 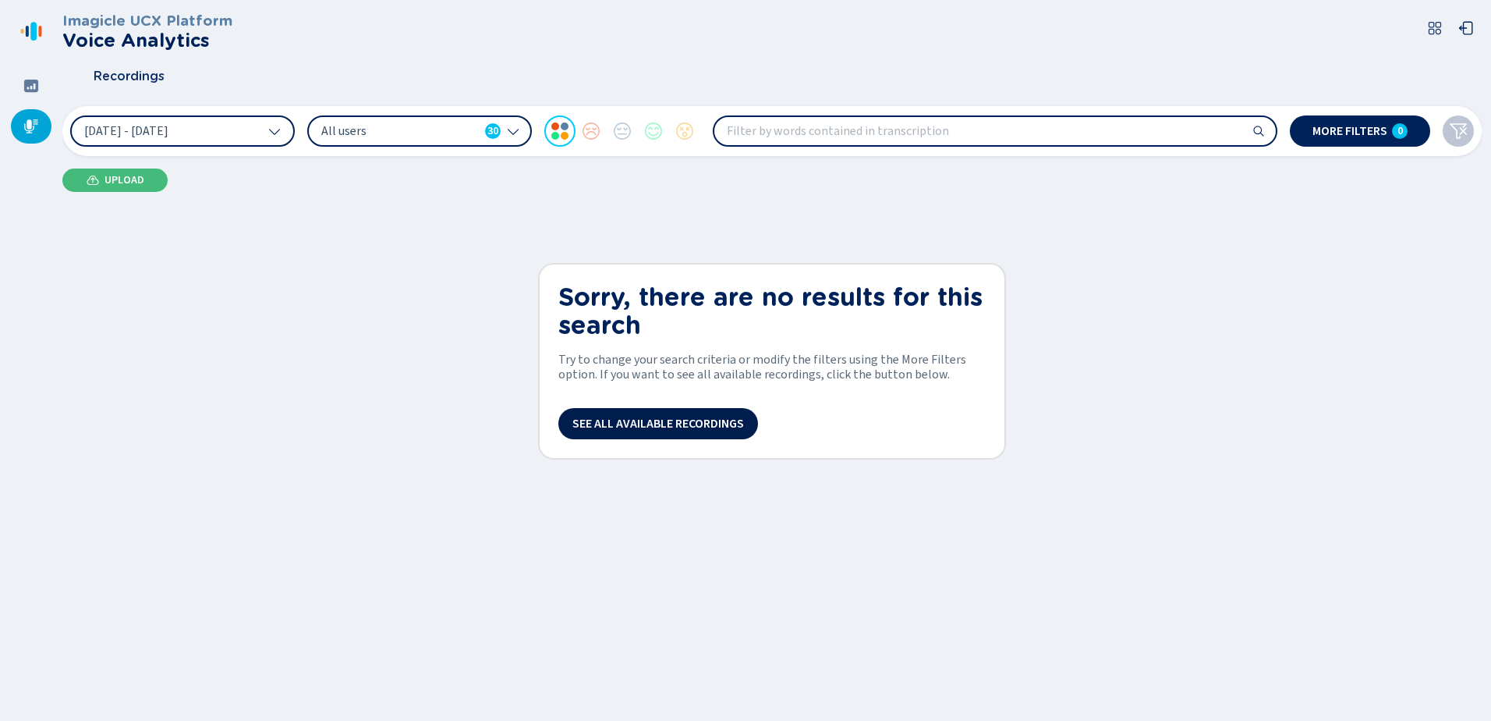 I want to click on svg: search, so click(x=1259, y=131).